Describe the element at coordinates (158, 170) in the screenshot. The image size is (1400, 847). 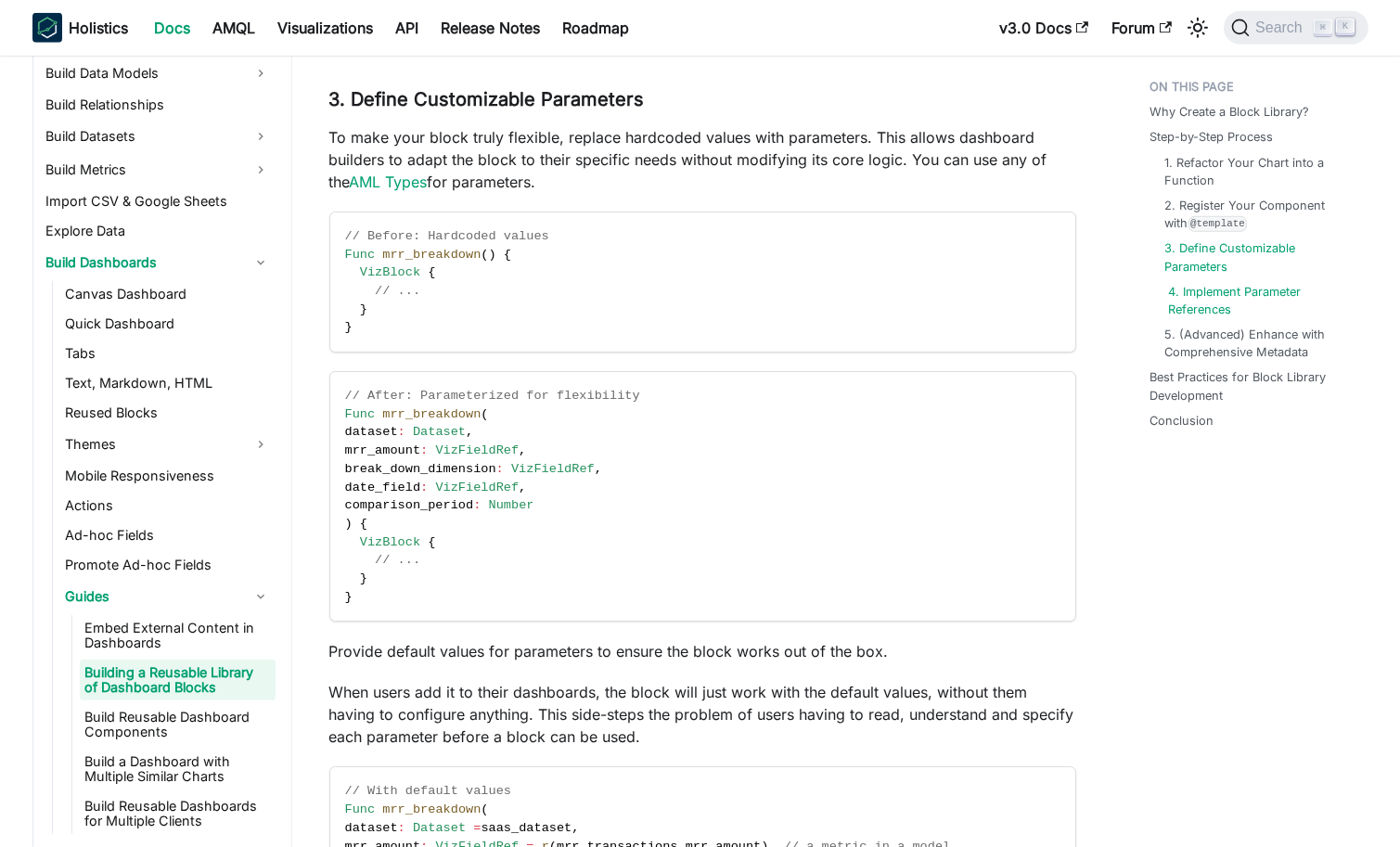
I see `a: Build Metrics` at that location.